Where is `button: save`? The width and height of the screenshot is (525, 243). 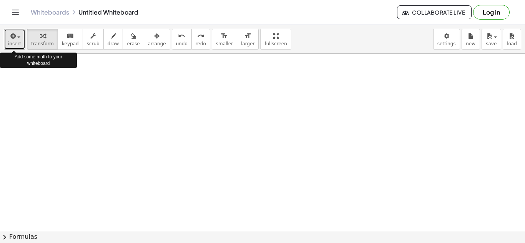
button: save is located at coordinates (491, 39).